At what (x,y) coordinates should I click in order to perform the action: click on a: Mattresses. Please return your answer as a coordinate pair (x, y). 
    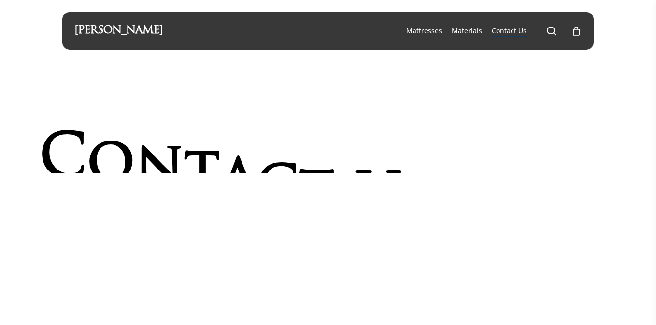
    Looking at the image, I should click on (424, 31).